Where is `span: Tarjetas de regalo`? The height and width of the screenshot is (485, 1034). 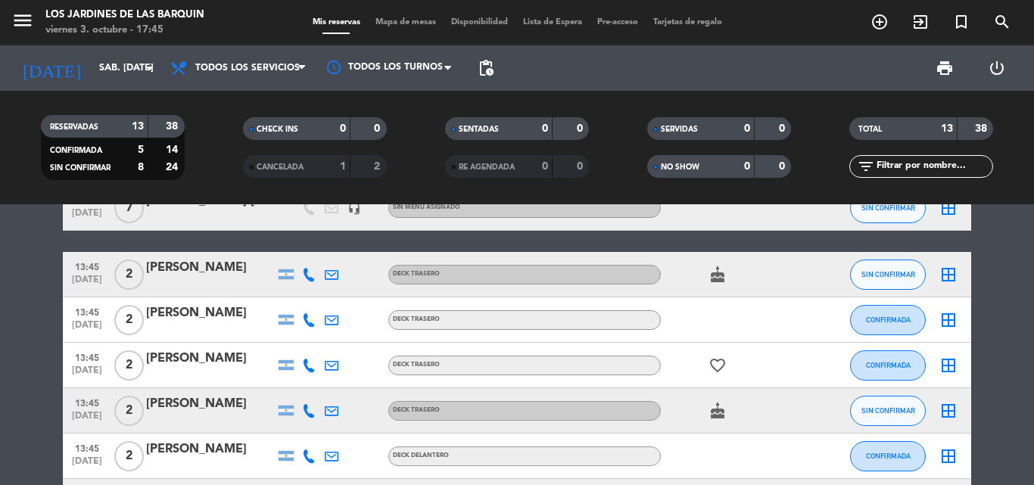
span: Tarjetas de regalo is located at coordinates (688, 22).